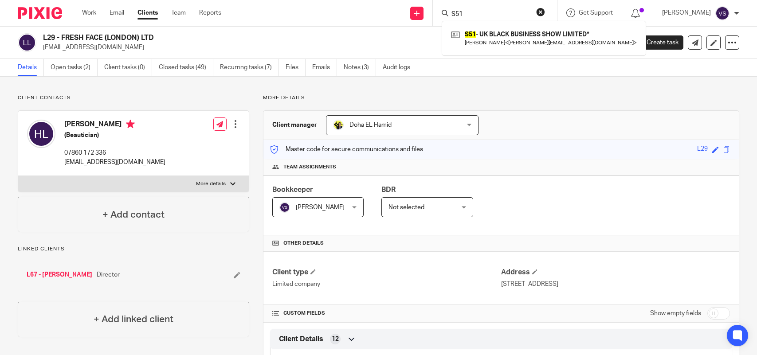 The image size is (757, 355). What do you see at coordinates (310, 167) in the screenshot?
I see `span: Team assignments` at bounding box center [310, 167].